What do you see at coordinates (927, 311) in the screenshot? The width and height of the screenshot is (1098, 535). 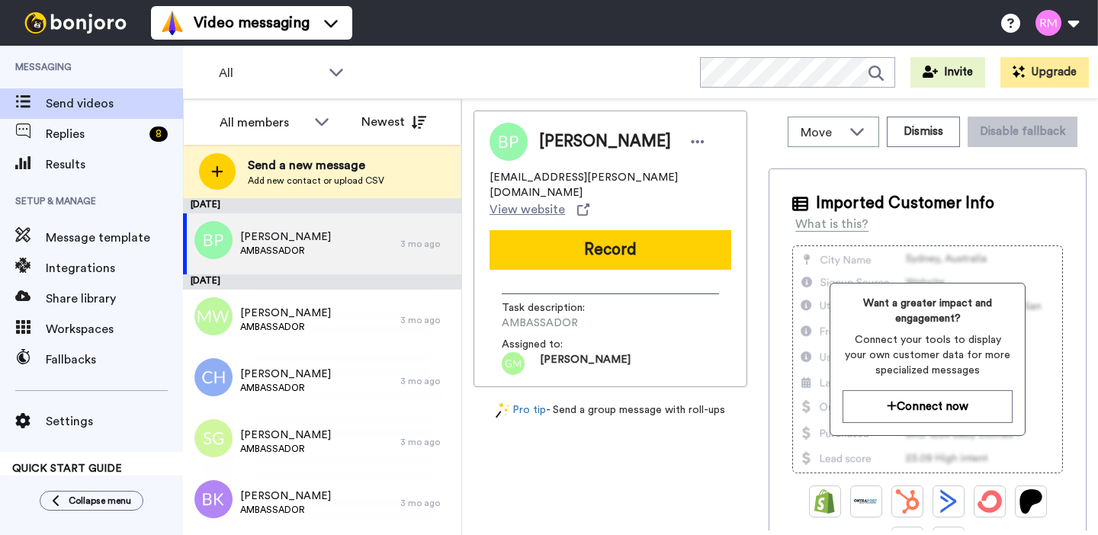 I see `span: Want a greater impact and engagement?` at bounding box center [927, 311].